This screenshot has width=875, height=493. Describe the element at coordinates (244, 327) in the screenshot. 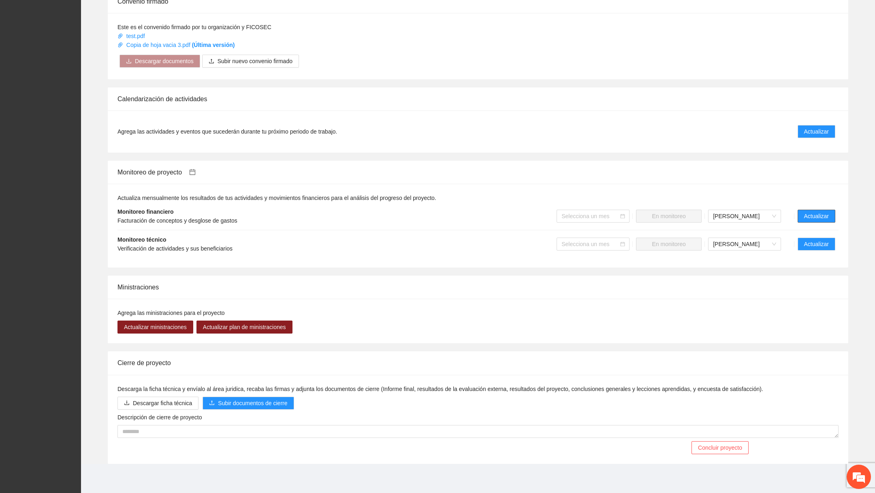

I see `span: Actualizar plan de ministraciones` at that location.